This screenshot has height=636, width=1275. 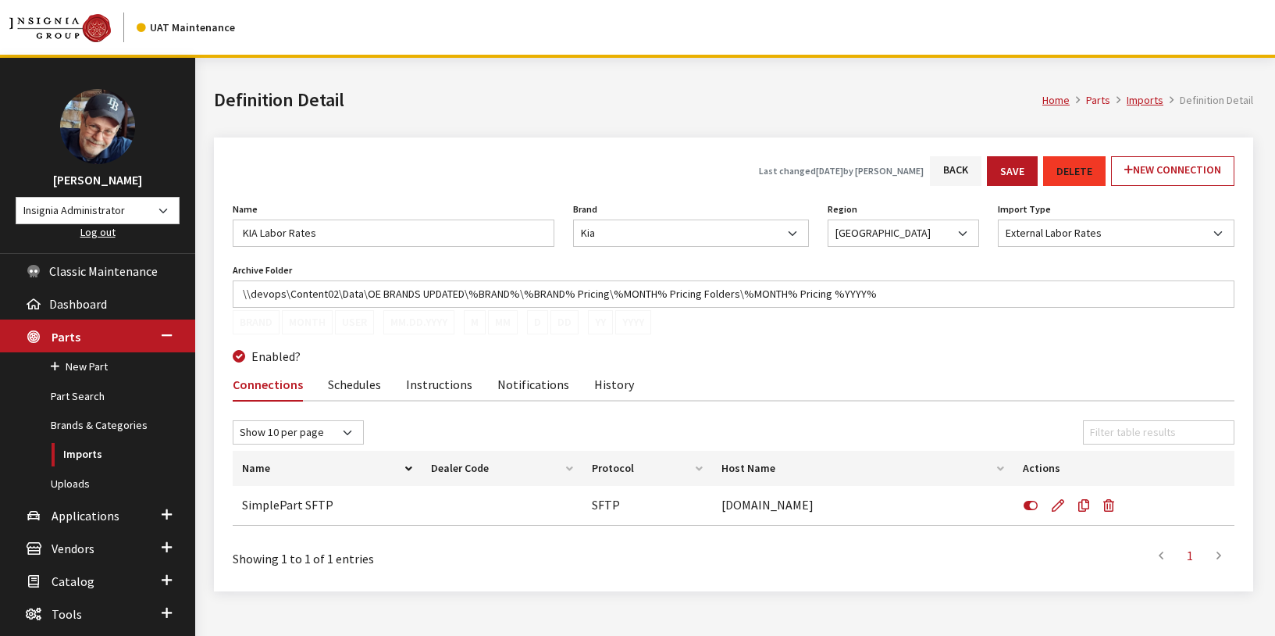 I want to click on label: Enabled?, so click(x=276, y=356).